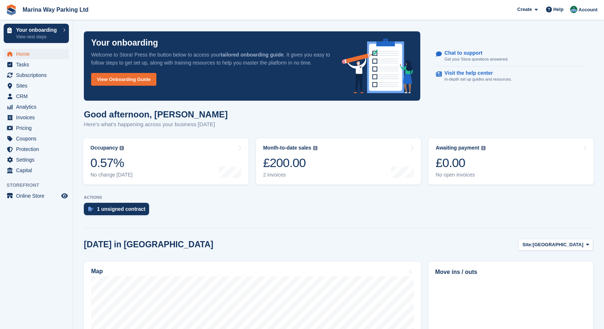 Image resolution: width=604 pixels, height=329 pixels. Describe the element at coordinates (457, 148) in the screenshot. I see `div: Awaiting payment` at that location.